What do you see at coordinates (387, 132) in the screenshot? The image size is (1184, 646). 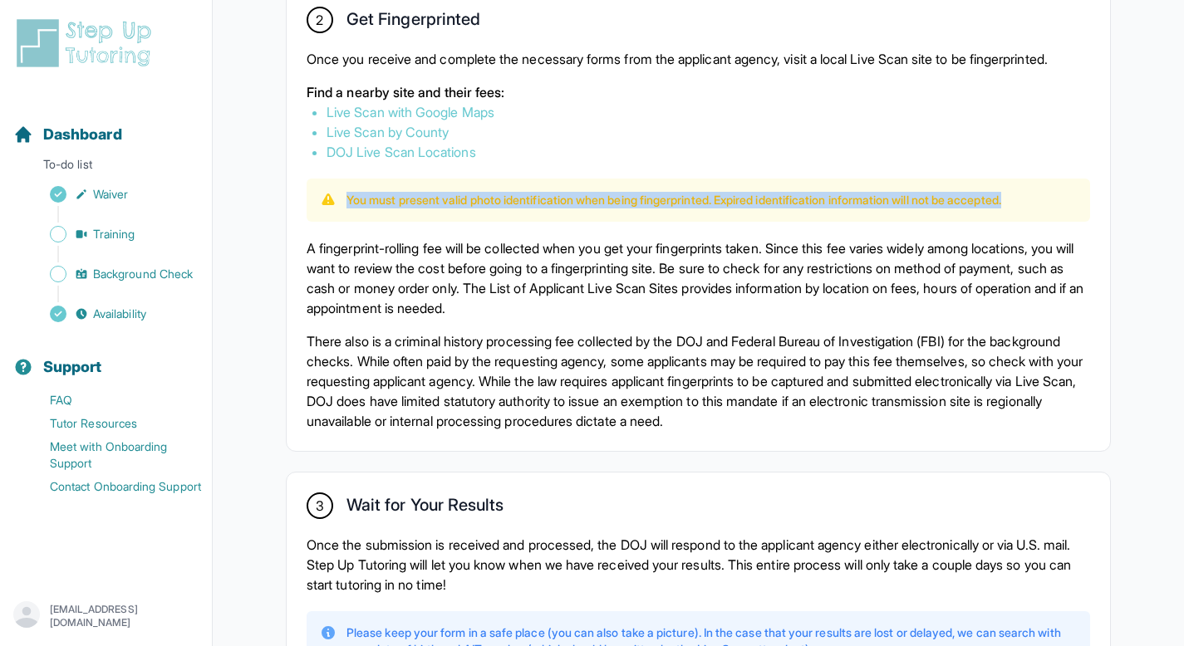 I see `a: Live Scan by County` at bounding box center [387, 132].